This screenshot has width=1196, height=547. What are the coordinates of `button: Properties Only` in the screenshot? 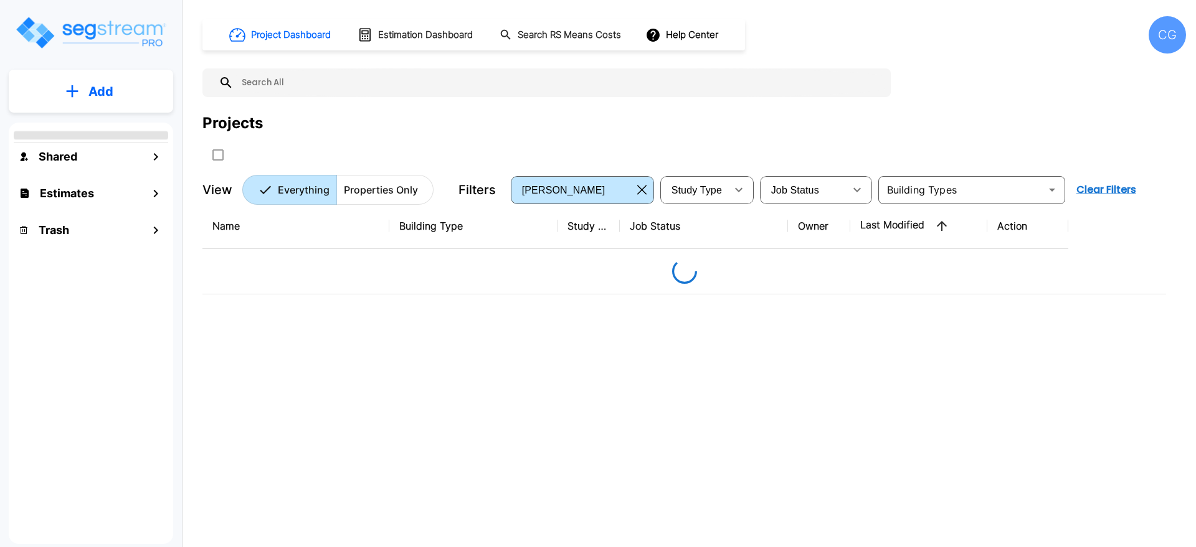 It's located at (385, 190).